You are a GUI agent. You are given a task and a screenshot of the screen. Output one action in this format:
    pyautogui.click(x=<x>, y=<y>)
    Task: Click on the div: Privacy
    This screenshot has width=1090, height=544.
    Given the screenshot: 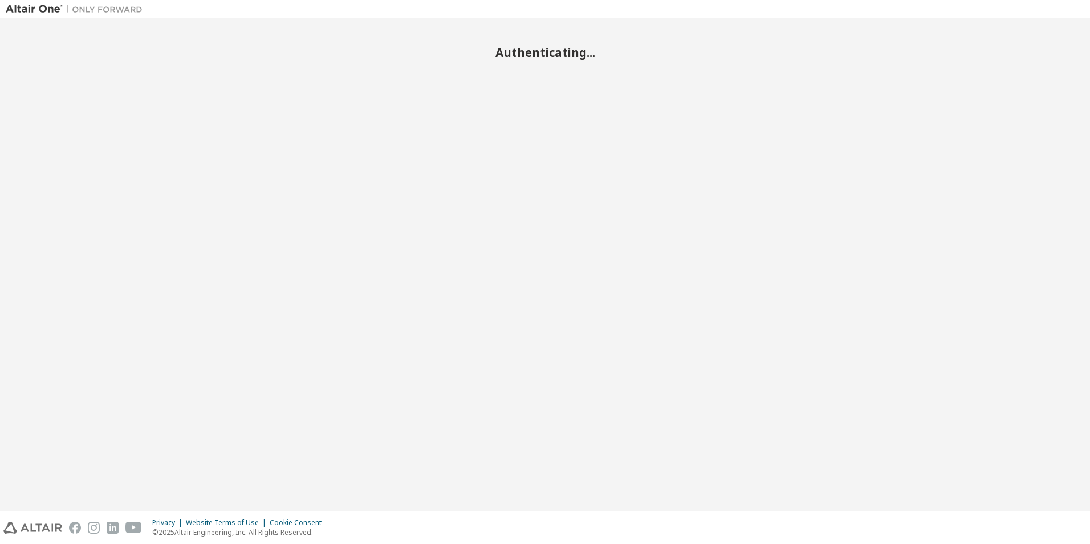 What is the action you would take?
    pyautogui.click(x=169, y=523)
    